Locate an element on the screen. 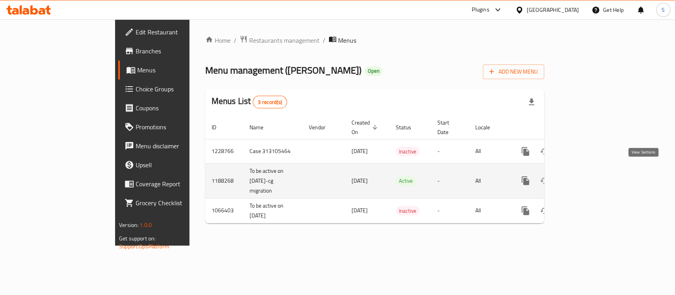 This screenshot has height=295, width=675. span: Restaurants management is located at coordinates (284, 40).